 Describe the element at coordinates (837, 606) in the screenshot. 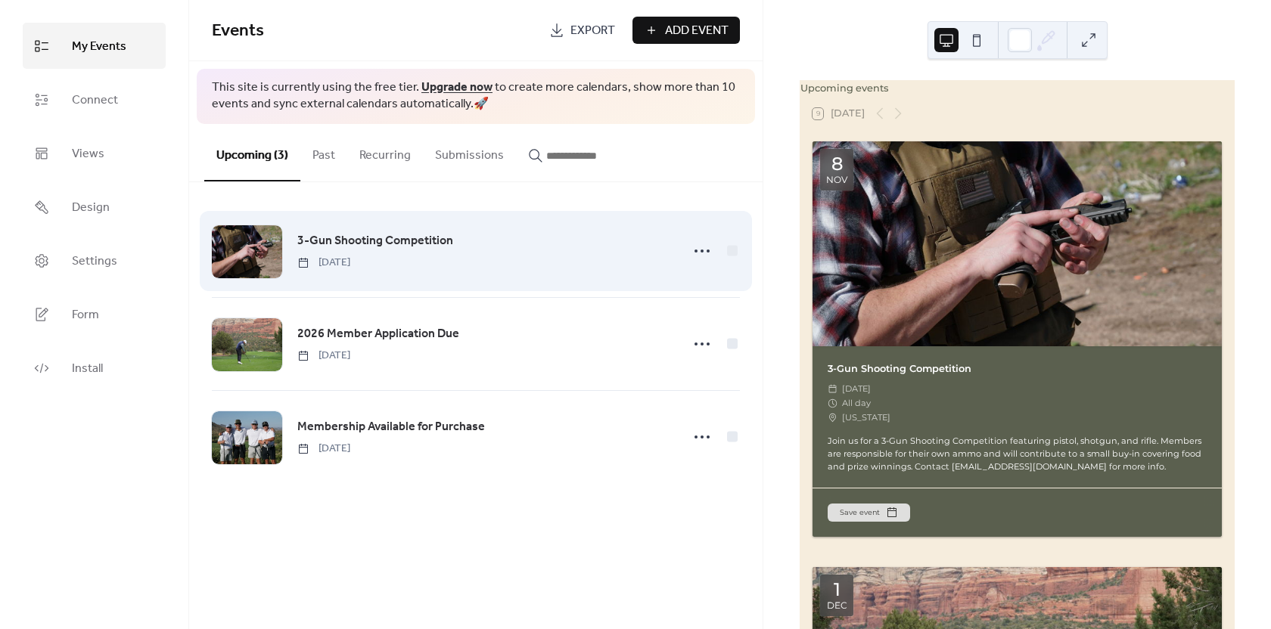

I see `div: Dec` at that location.